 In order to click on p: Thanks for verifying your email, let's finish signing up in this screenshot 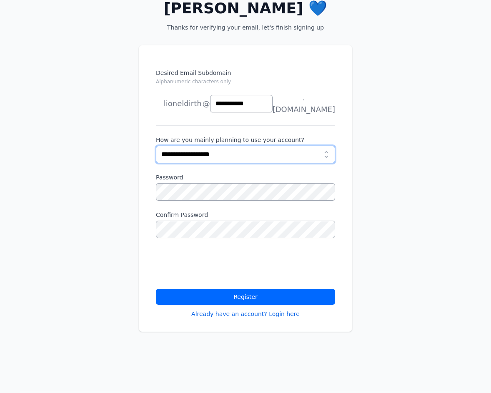, I will do `click(245, 28)`.